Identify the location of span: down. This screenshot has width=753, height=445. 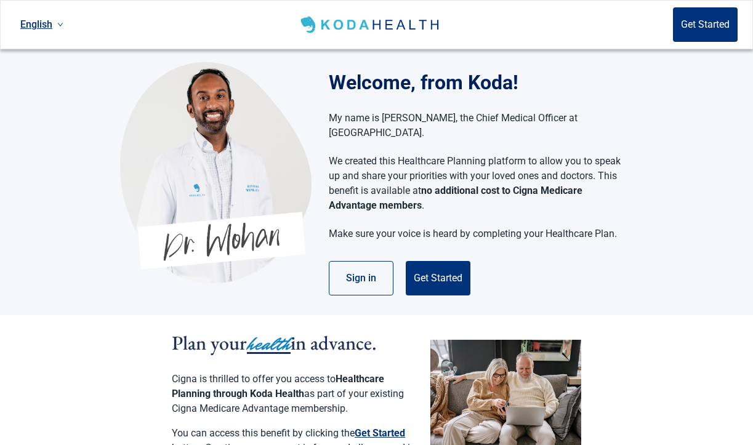
(60, 25).